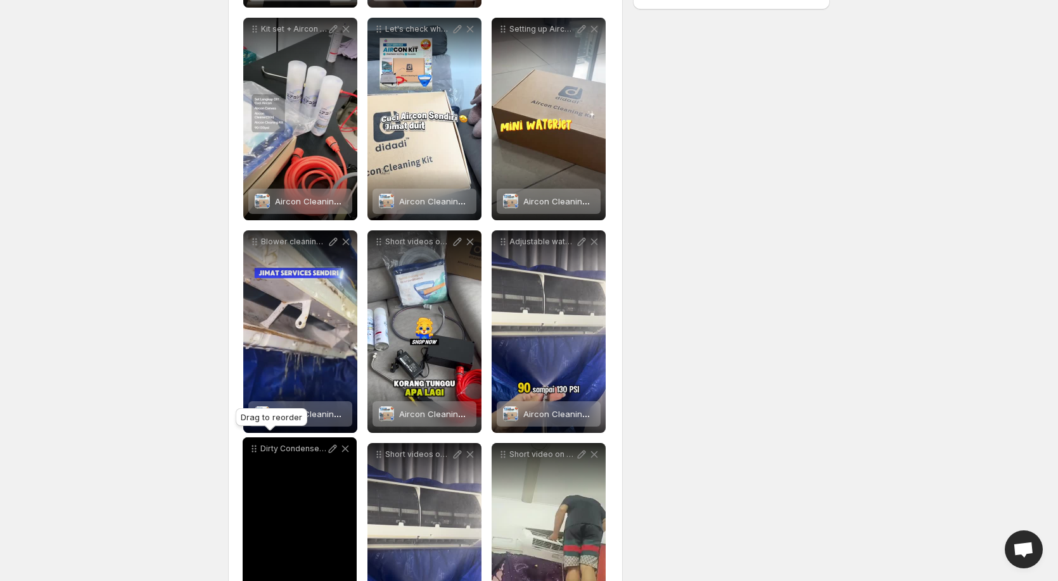 This screenshot has width=1058, height=581. Describe the element at coordinates (294, 242) in the screenshot. I see `p: Blower cleaning video` at that location.